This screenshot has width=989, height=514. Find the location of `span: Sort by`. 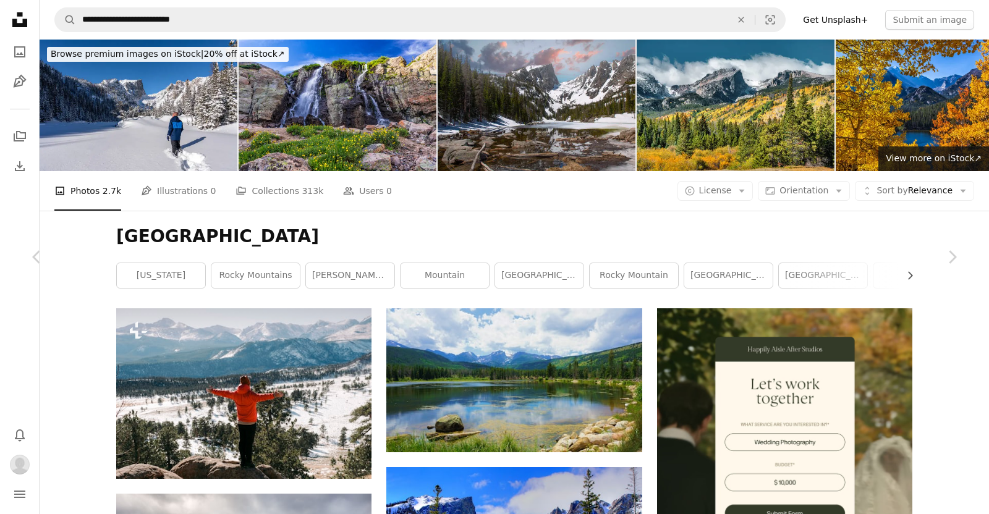

span: Sort by is located at coordinates (892, 190).